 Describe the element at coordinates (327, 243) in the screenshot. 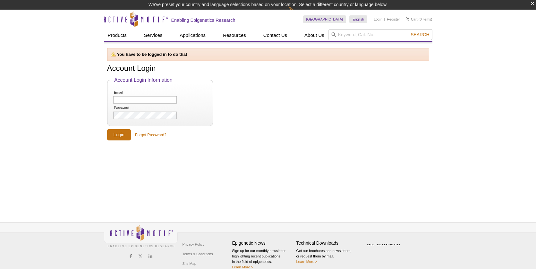

I see `h4: Technical Downloads` at that location.